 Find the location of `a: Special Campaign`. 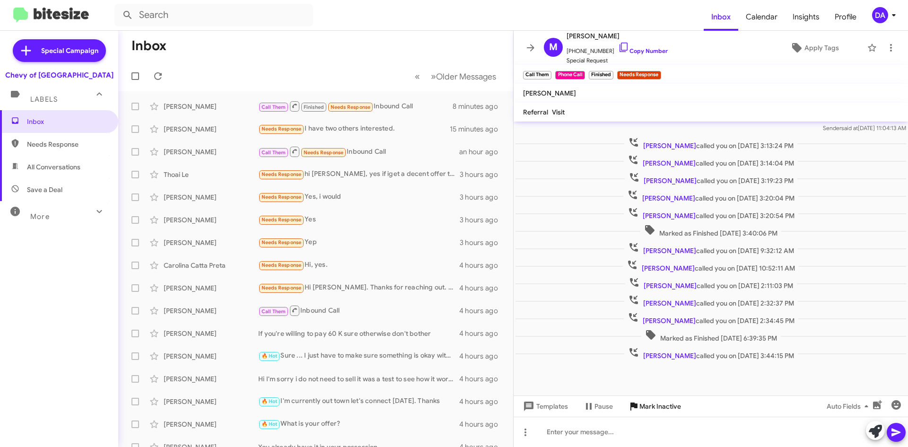

a: Special Campaign is located at coordinates (59, 51).